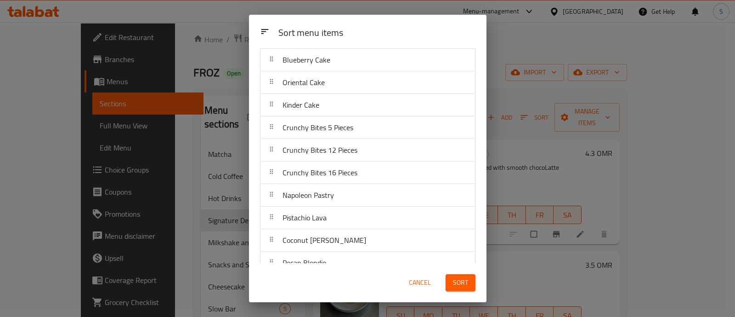 The height and width of the screenshot is (317, 735). What do you see at coordinates (368, 105) in the screenshot?
I see `div: Kinder Cake` at bounding box center [368, 105].